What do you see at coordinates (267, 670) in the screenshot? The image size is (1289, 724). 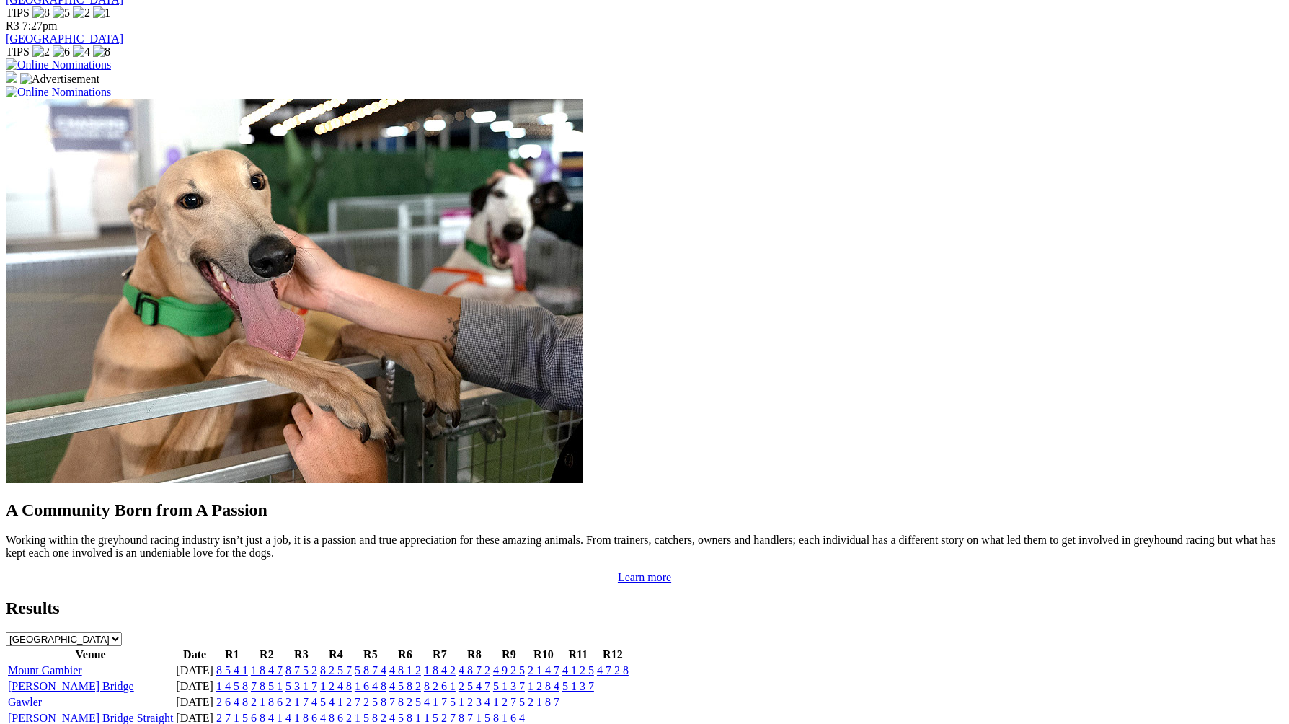 I see `a: 1 8 4 7` at bounding box center [267, 670].